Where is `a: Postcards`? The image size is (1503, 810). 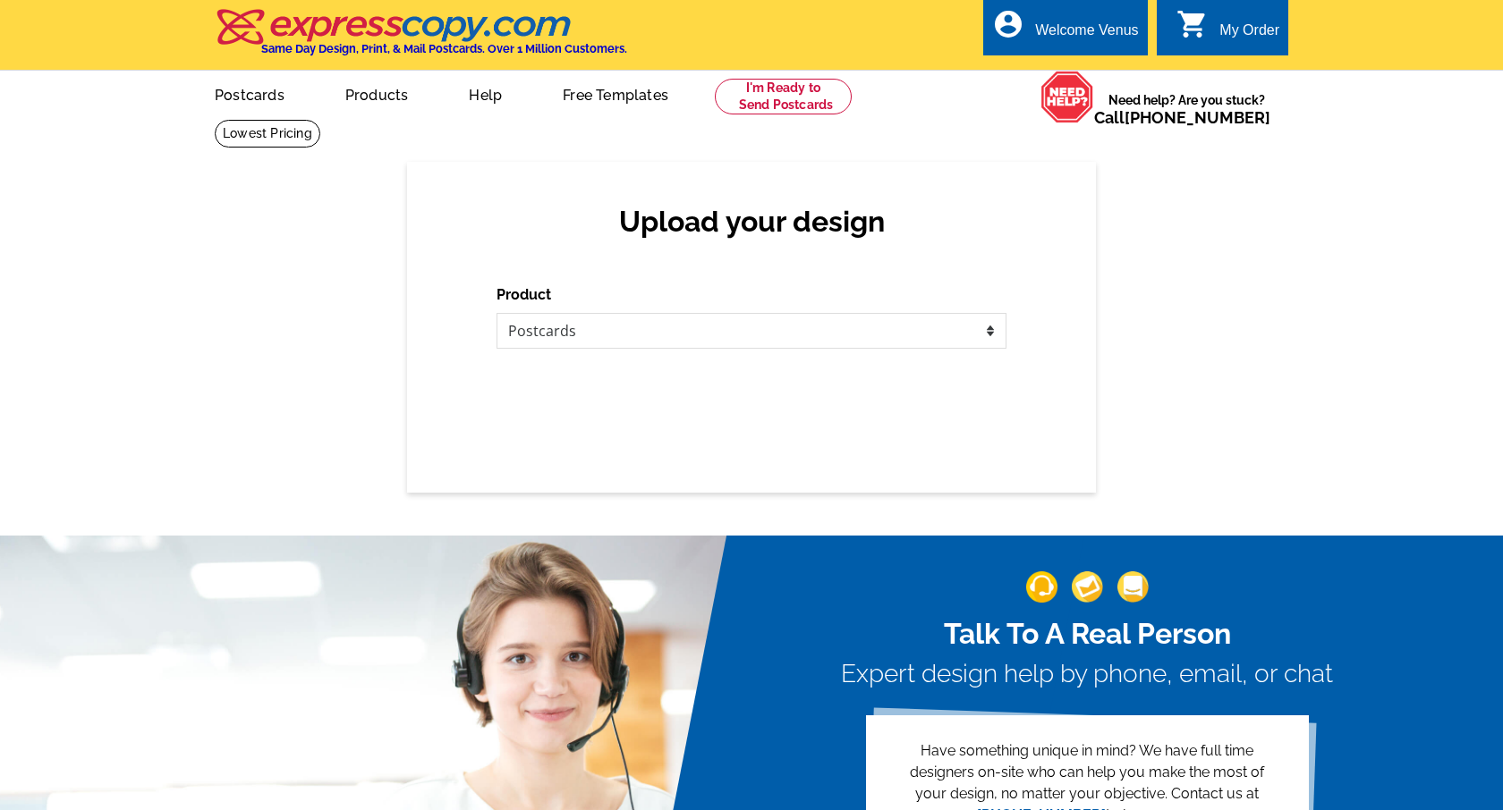 a: Postcards is located at coordinates (250, 93).